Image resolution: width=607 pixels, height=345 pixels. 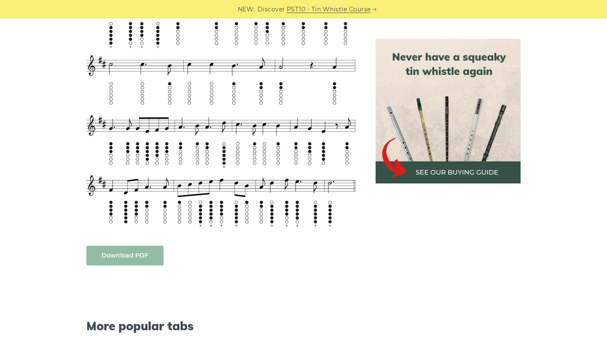 I want to click on span: More popular tabs, so click(x=221, y=327).